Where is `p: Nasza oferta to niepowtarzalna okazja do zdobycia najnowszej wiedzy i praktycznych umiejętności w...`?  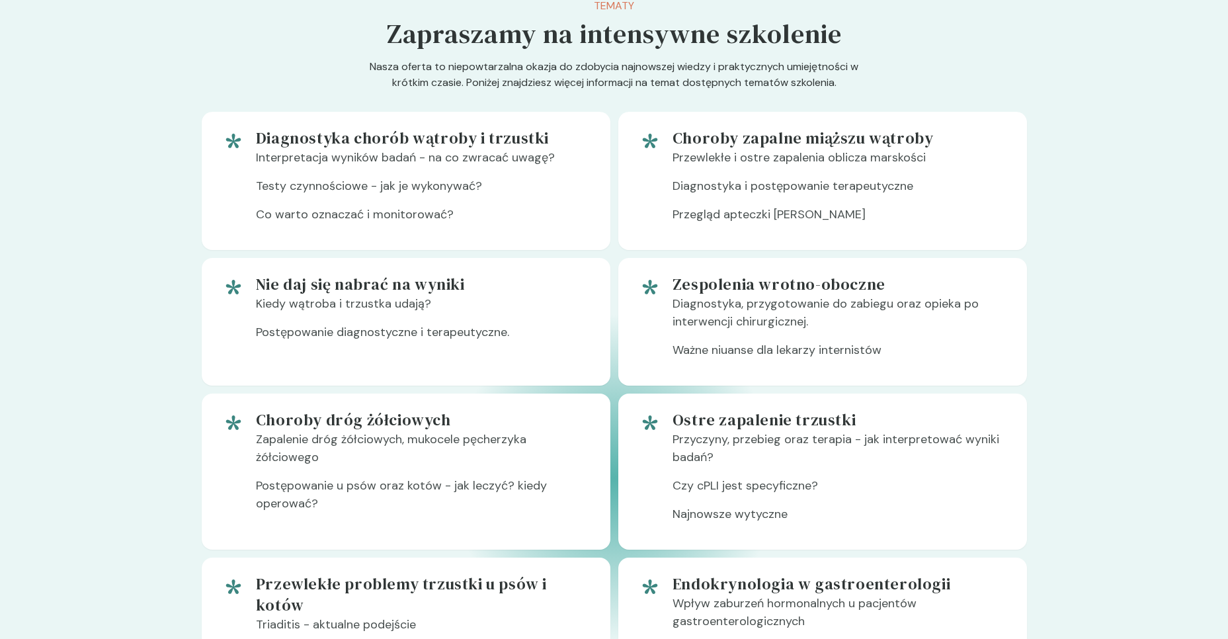
p: Nasza oferta to niepowtarzalna okazja do zdobycia najnowszej wiedzy i praktycznych umiejętności w... is located at coordinates (614, 85).